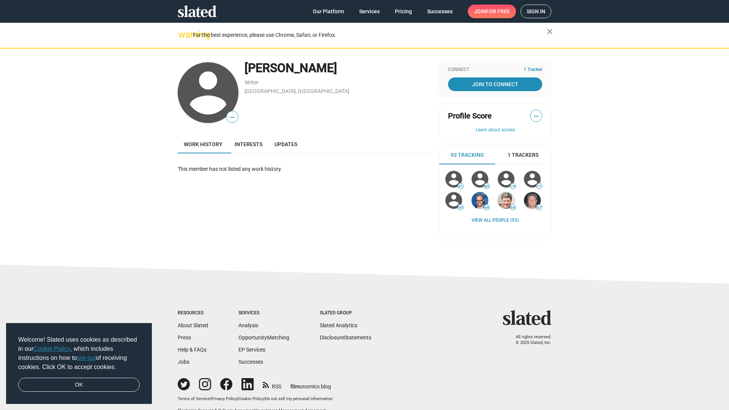 This screenshot has width=729, height=410. I want to click on a: Privacy Policy, so click(224, 398).